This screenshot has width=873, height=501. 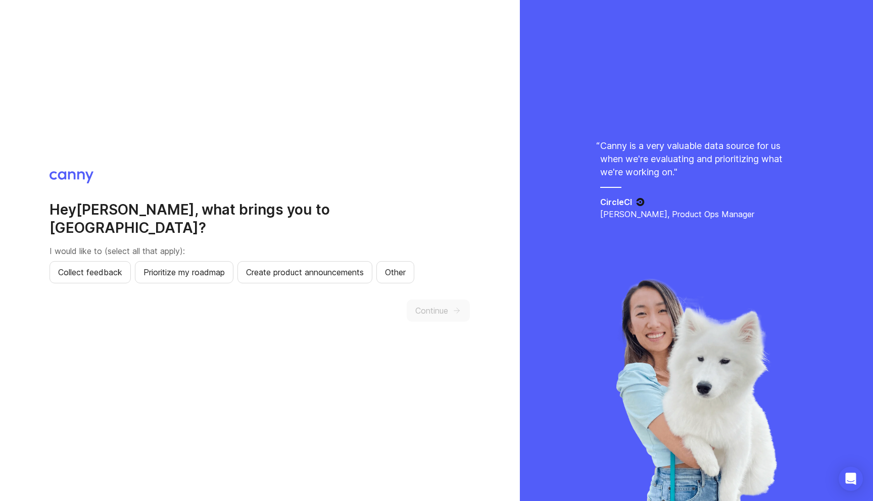 What do you see at coordinates (304, 272) in the screenshot?
I see `button: Create product announcements` at bounding box center [304, 272].